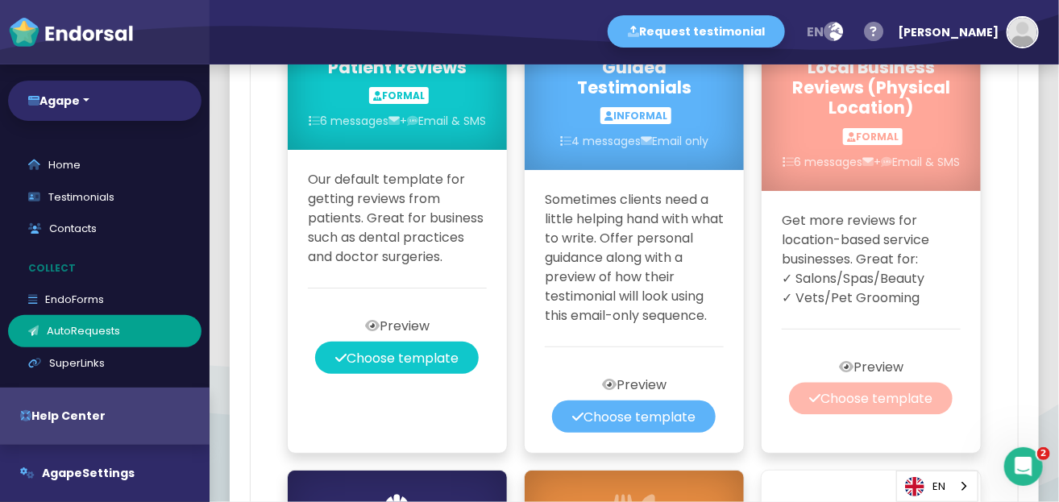 This screenshot has width=1059, height=502. I want to click on span: Informal, so click(636, 115).